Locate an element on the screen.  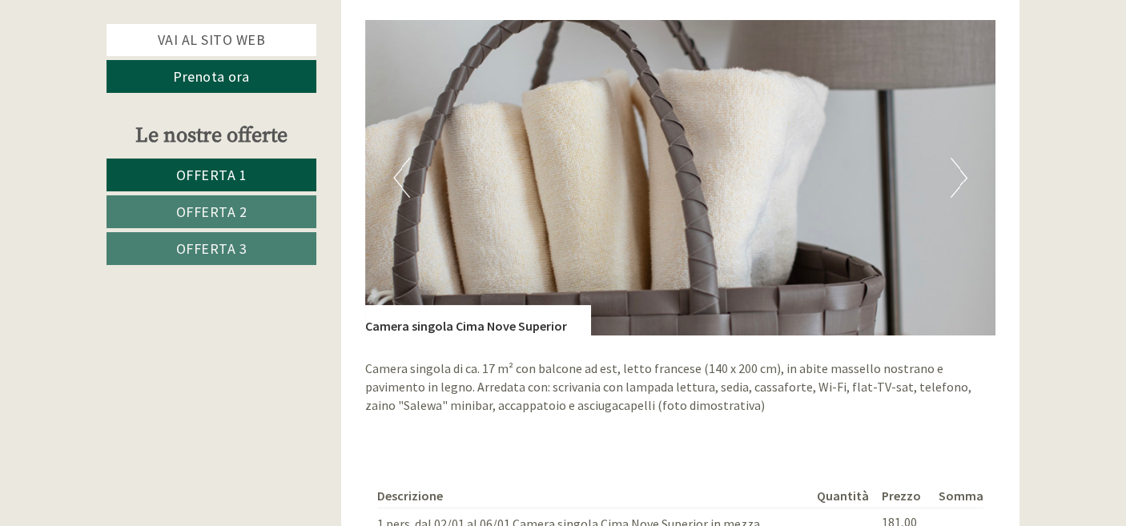
button: Previous is located at coordinates (401, 178).